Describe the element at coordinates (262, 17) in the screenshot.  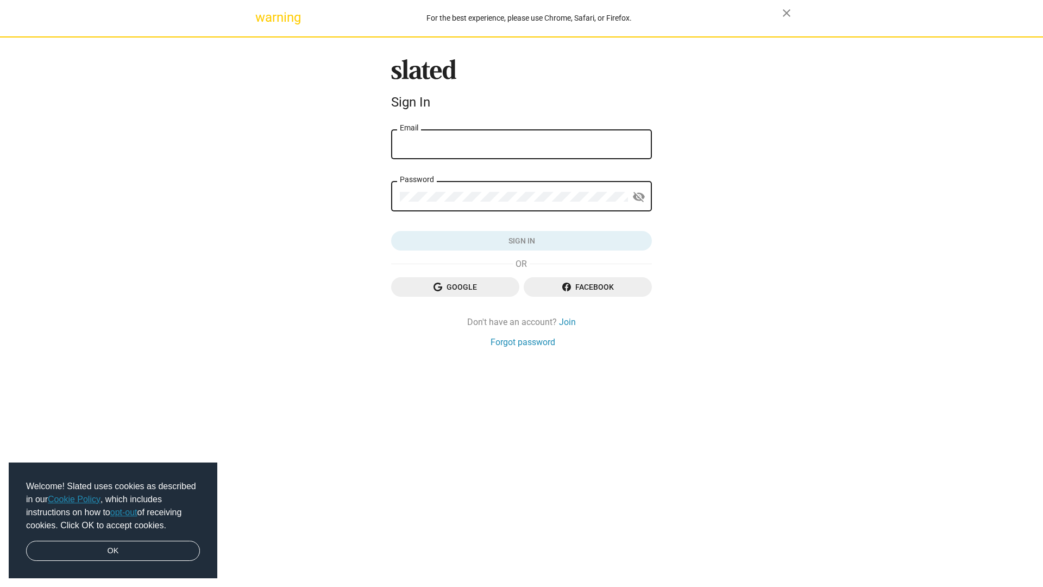
I see `mat-icon: warning` at that location.